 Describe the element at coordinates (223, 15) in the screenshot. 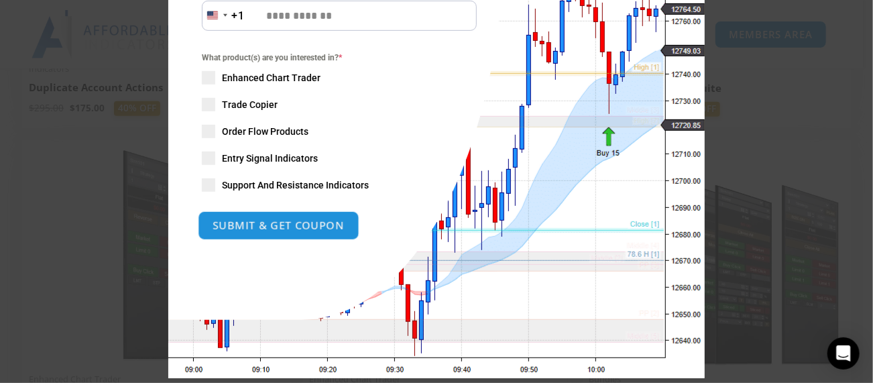

I see `button: Selected country` at that location.